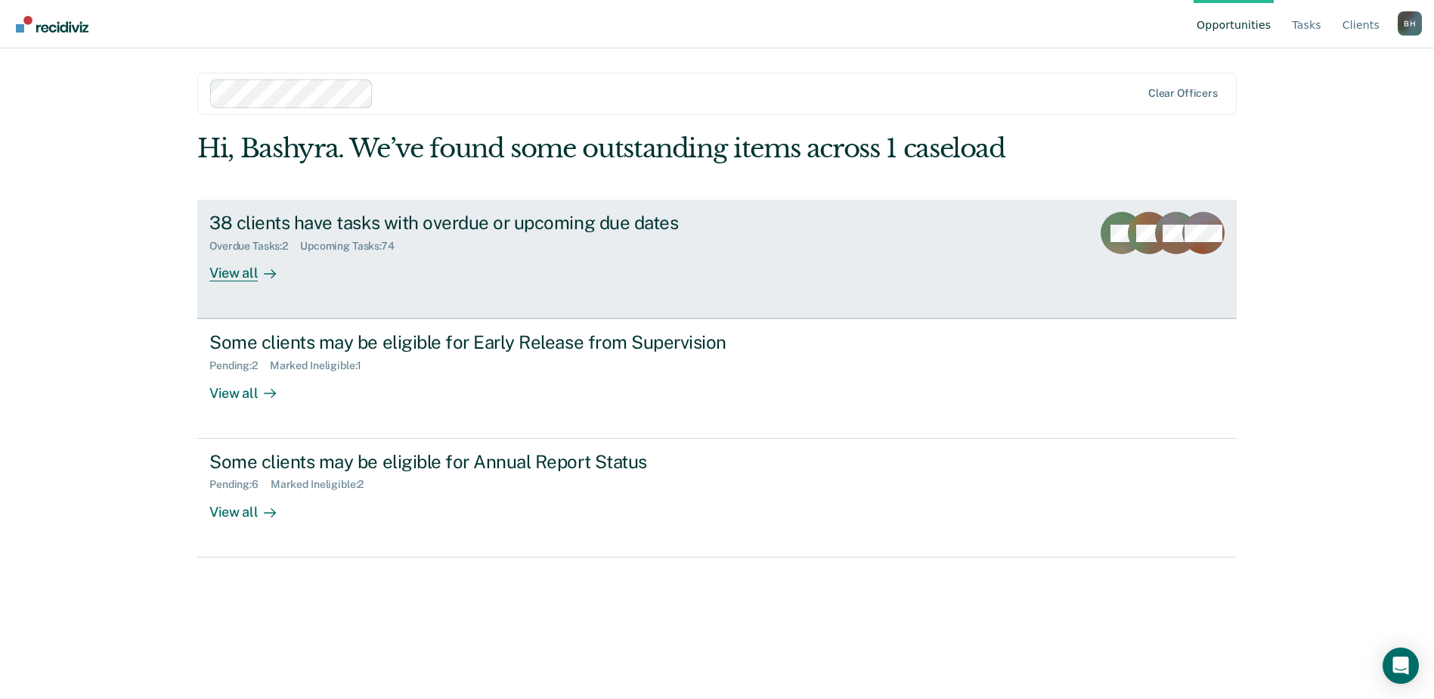 The image size is (1434, 699). What do you see at coordinates (1401, 665) in the screenshot?
I see `div: Open Intercom Messenger` at bounding box center [1401, 665].